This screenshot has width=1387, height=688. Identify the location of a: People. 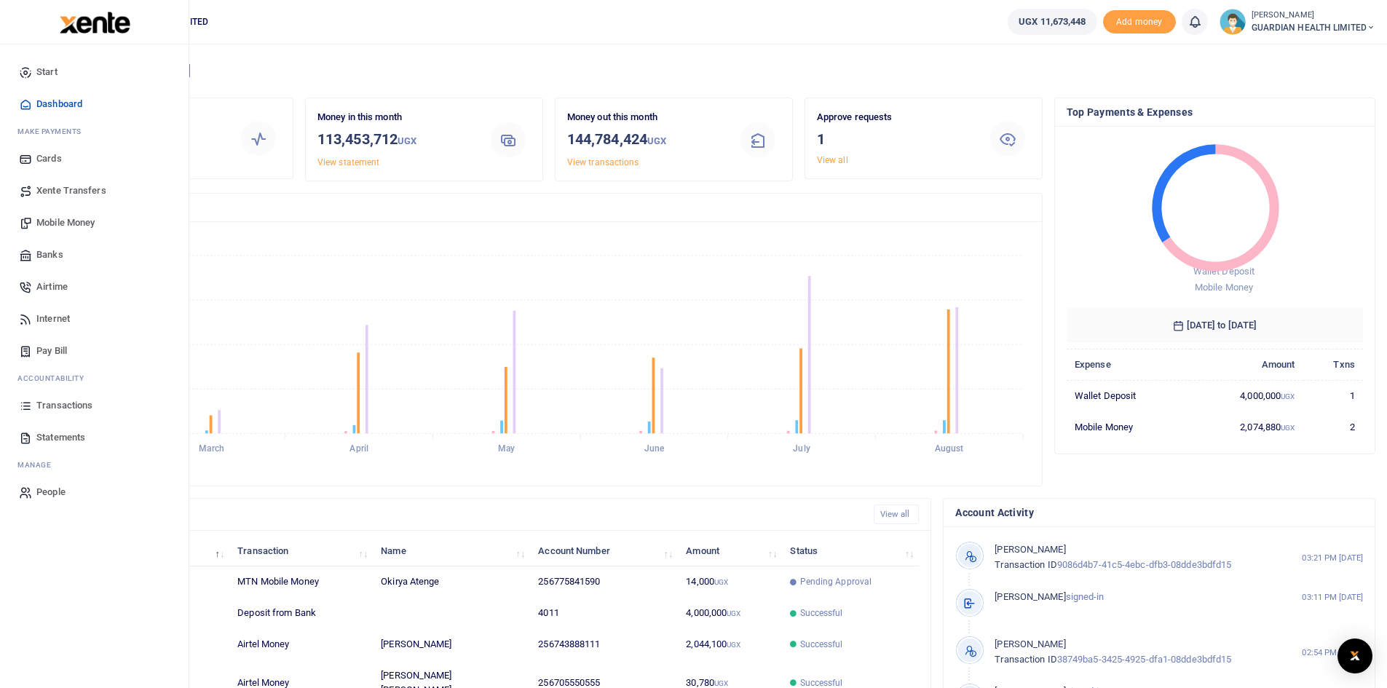
(94, 492).